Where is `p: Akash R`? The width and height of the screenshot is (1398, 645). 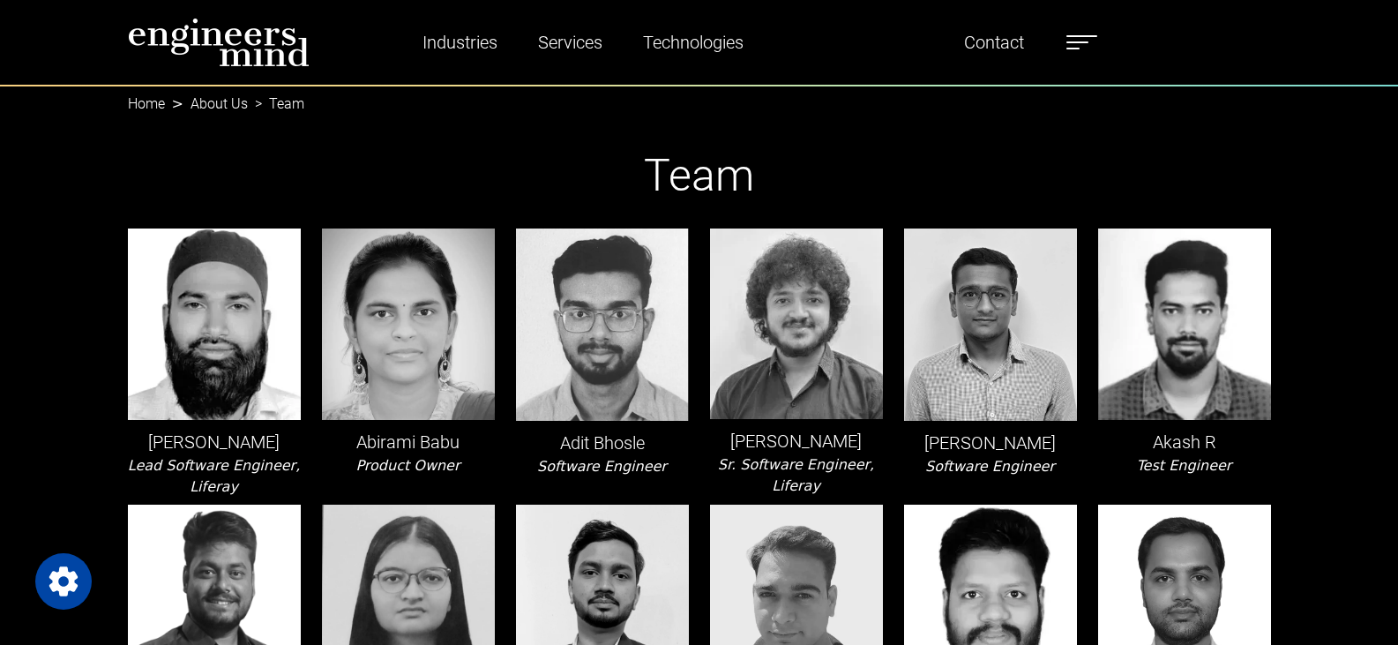
p: Akash R is located at coordinates (1185, 442).